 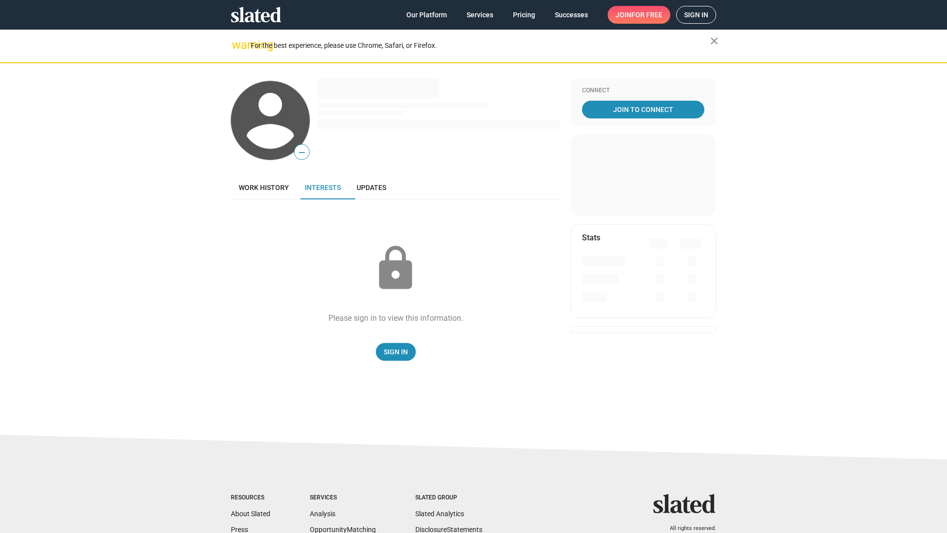 I want to click on span: Work history, so click(x=264, y=187).